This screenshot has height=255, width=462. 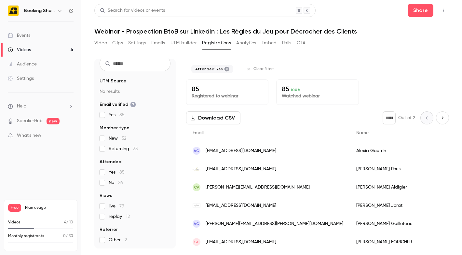 What do you see at coordinates (407, 118) in the screenshot?
I see `p: Out of 2` at bounding box center [407, 118].